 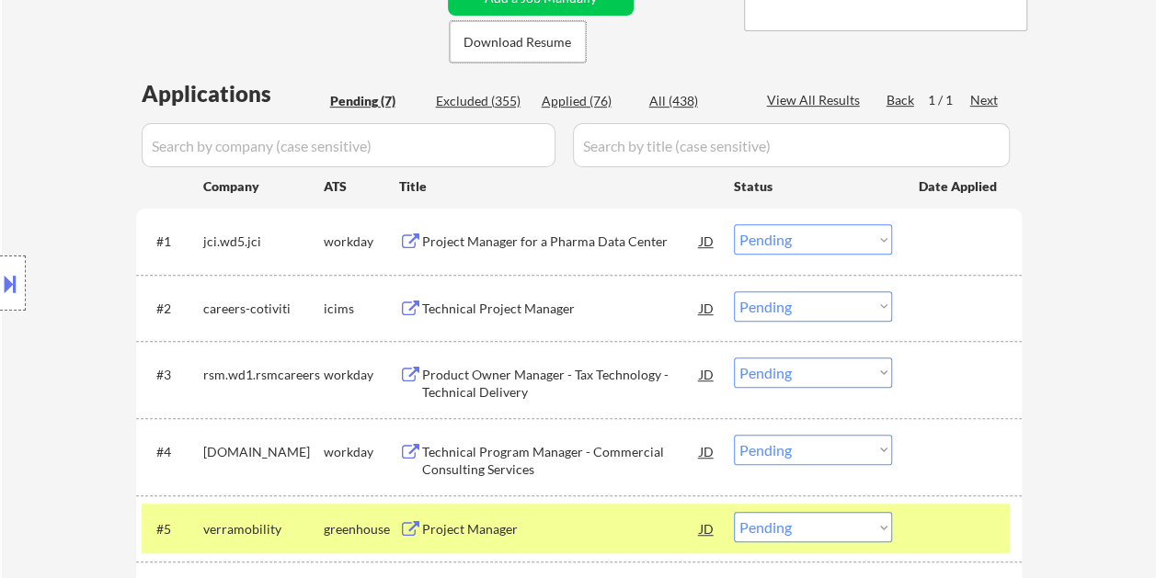 I want to click on div: Next, so click(x=985, y=100).